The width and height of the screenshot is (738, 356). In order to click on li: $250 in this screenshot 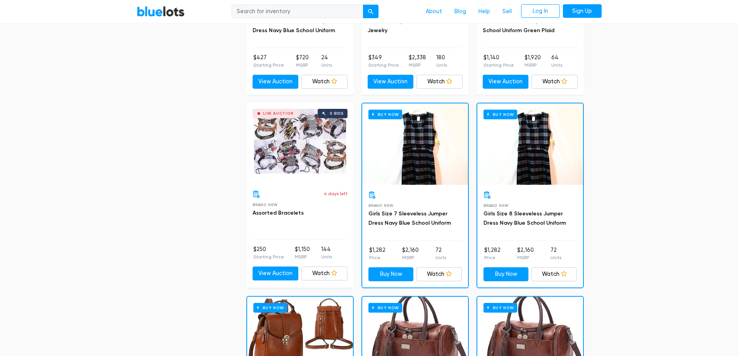, I will do `click(268, 253)`.